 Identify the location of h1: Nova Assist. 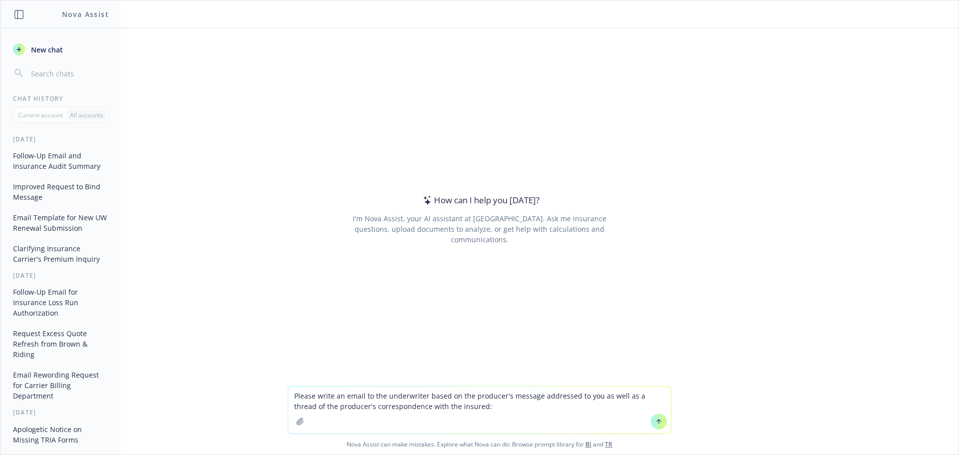
(85, 14).